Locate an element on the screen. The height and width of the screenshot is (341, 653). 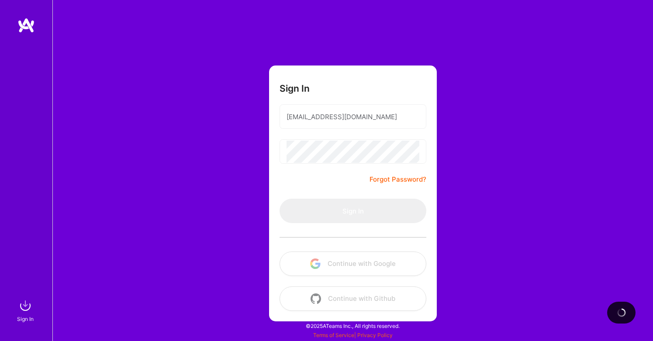
img: sign in is located at coordinates (25, 306).